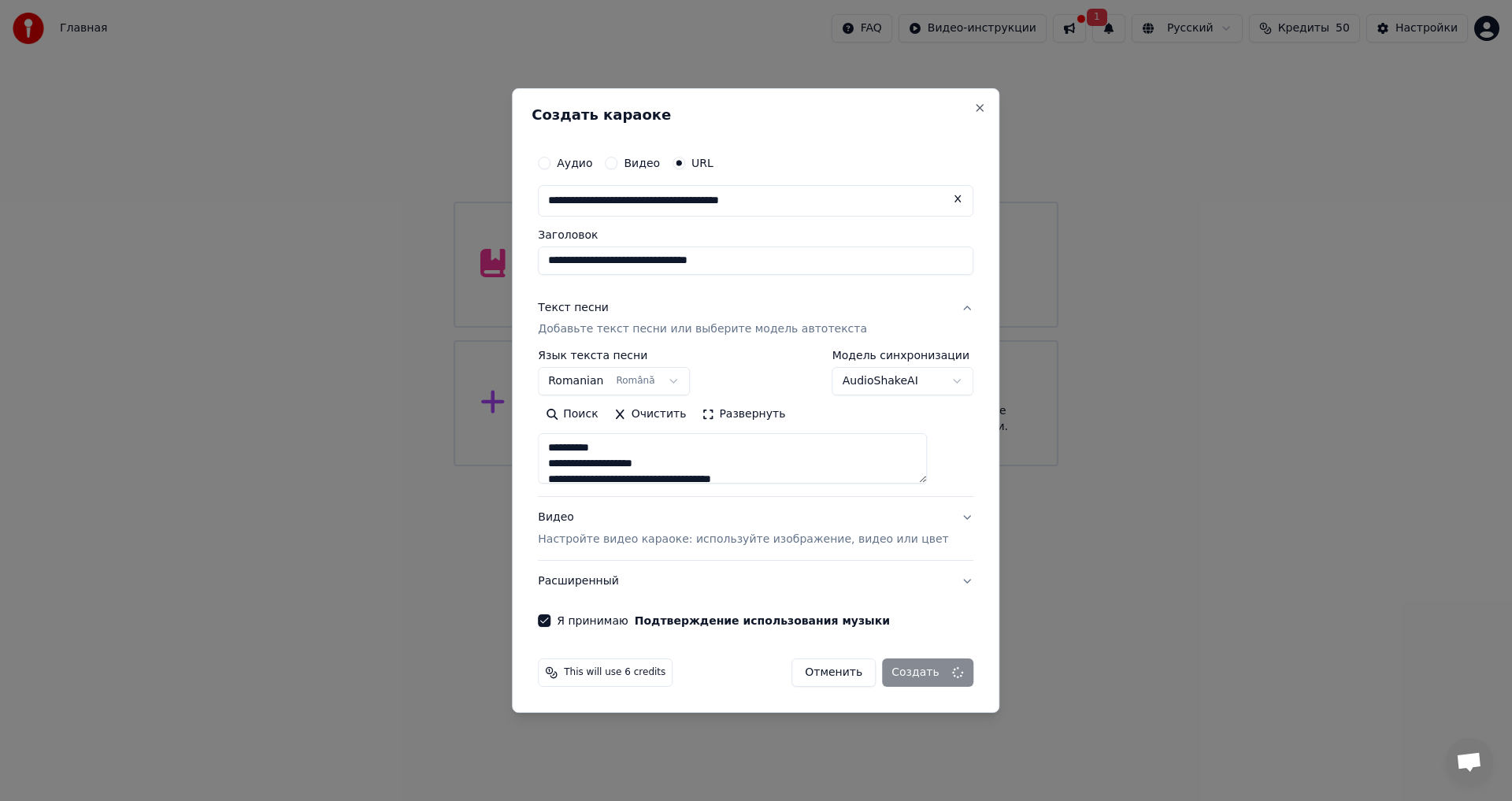 This screenshot has height=801, width=1512. I want to click on button: Отменить, so click(833, 672).